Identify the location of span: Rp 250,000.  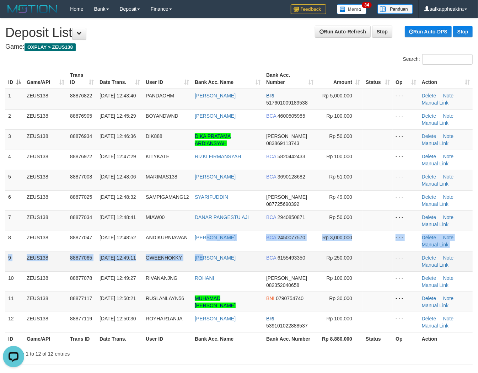
(340, 258).